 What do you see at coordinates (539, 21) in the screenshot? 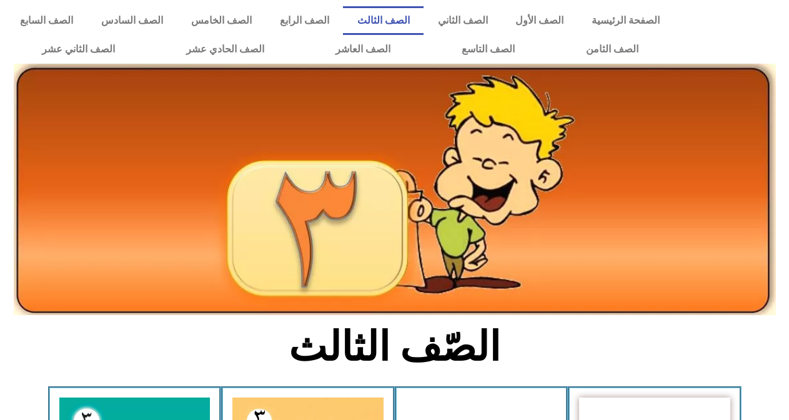
I see `a: الصف الأول` at bounding box center [539, 21].